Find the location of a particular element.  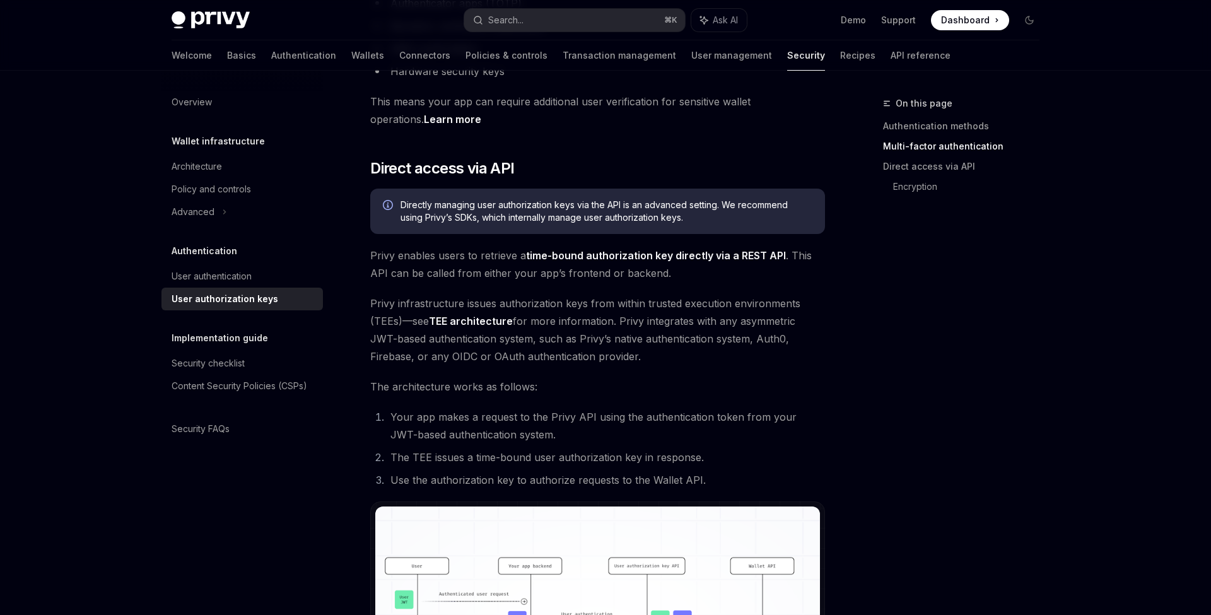

a: API reference is located at coordinates (920, 55).